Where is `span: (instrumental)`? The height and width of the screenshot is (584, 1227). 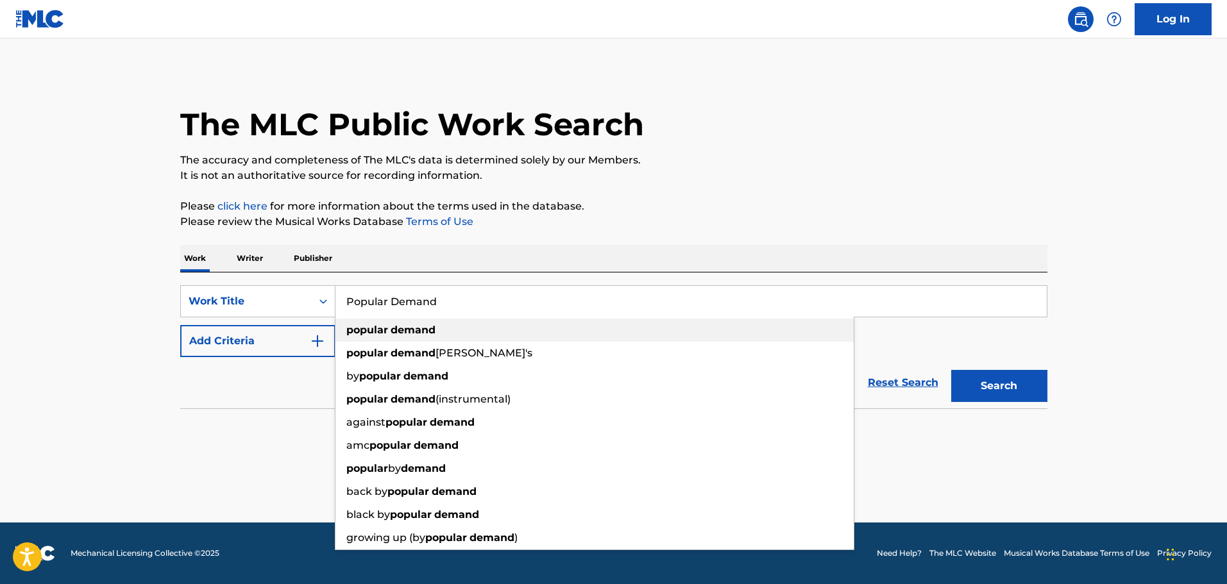
span: (instrumental) is located at coordinates (473, 399).